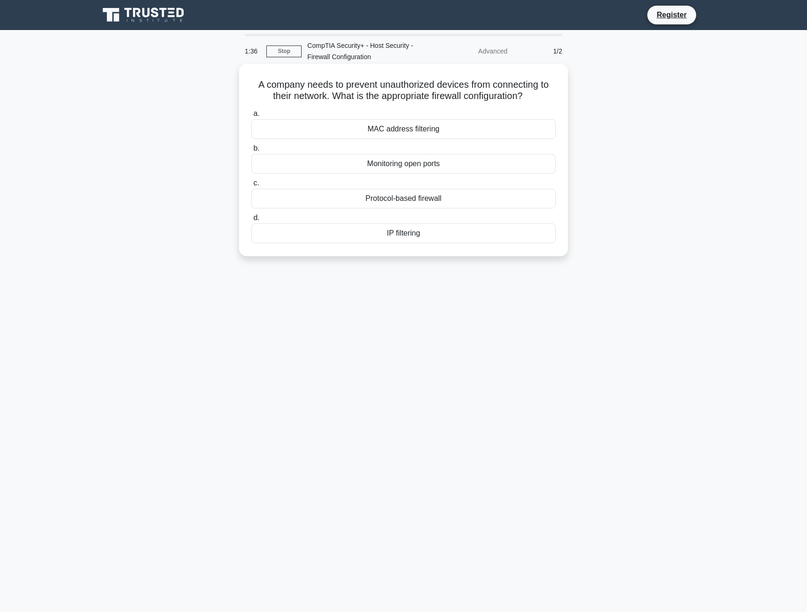  I want to click on div: Monitoring open ports, so click(403, 164).